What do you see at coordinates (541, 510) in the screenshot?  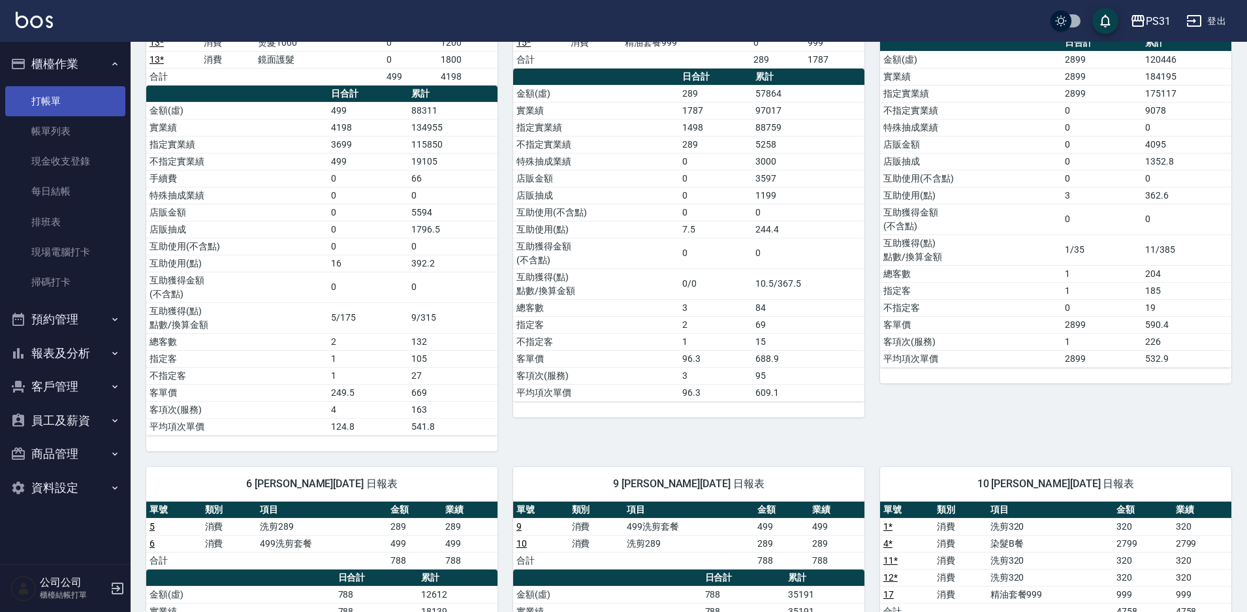 I see `th: 單號` at bounding box center [541, 510].